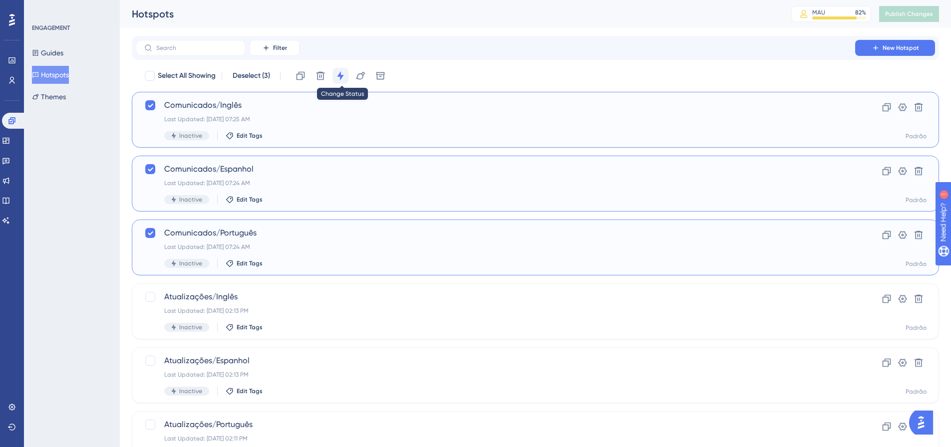 The image size is (951, 447). What do you see at coordinates (495, 361) in the screenshot?
I see `span: Atualizações/Espanhol` at bounding box center [495, 361].